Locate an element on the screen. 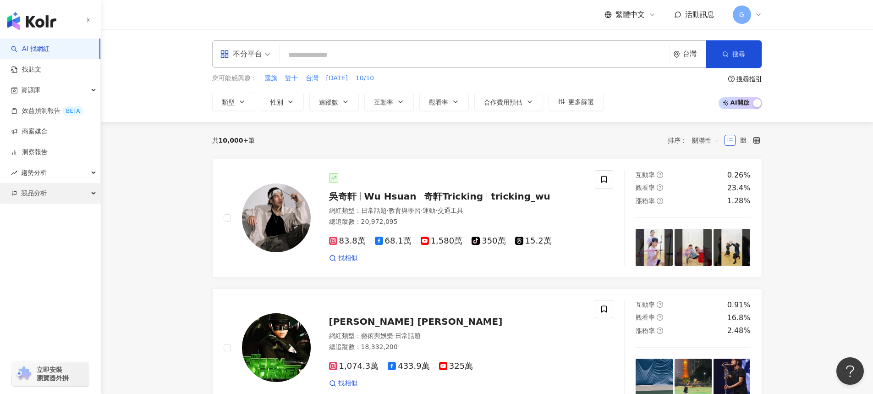  div: 搜尋指引 is located at coordinates (749, 79).